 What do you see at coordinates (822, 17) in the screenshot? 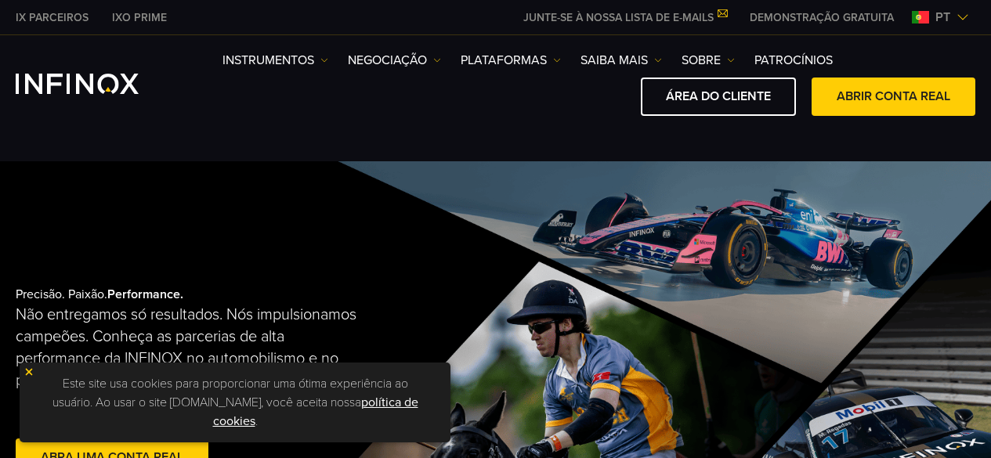
I see `a: INFINOX MENU` at bounding box center [822, 17].